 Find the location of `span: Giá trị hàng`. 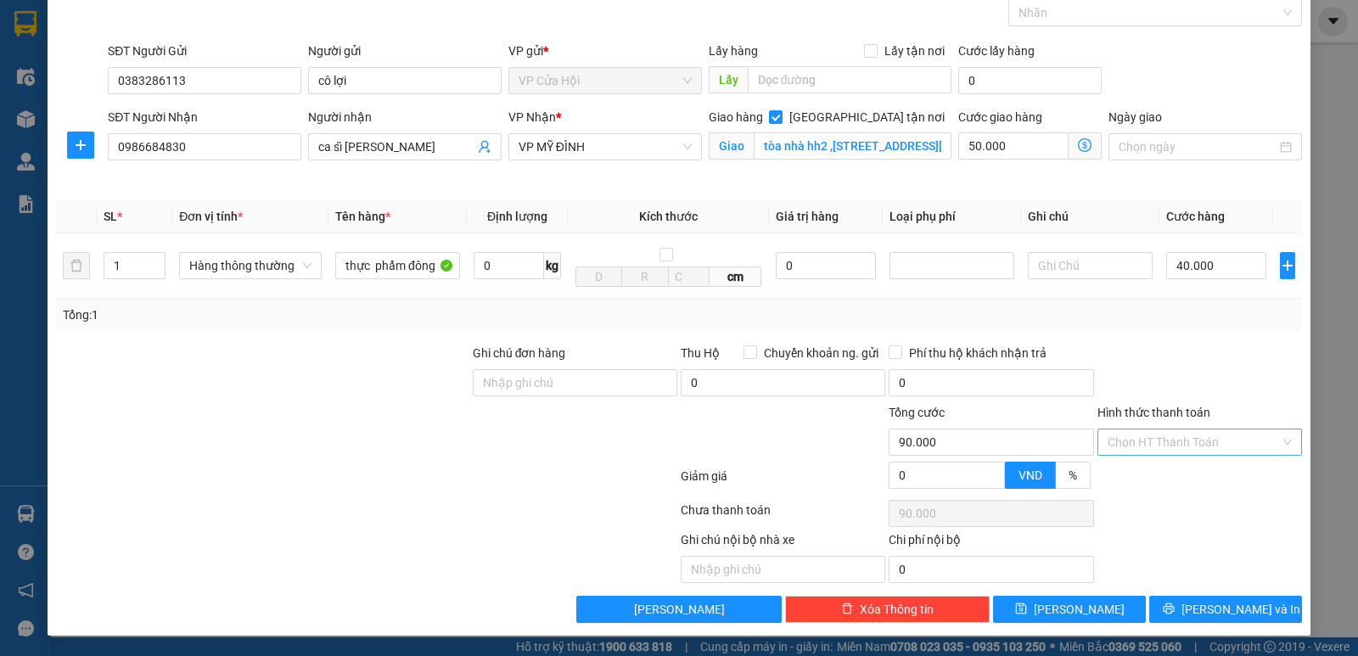

span: Giá trị hàng is located at coordinates (807, 216).